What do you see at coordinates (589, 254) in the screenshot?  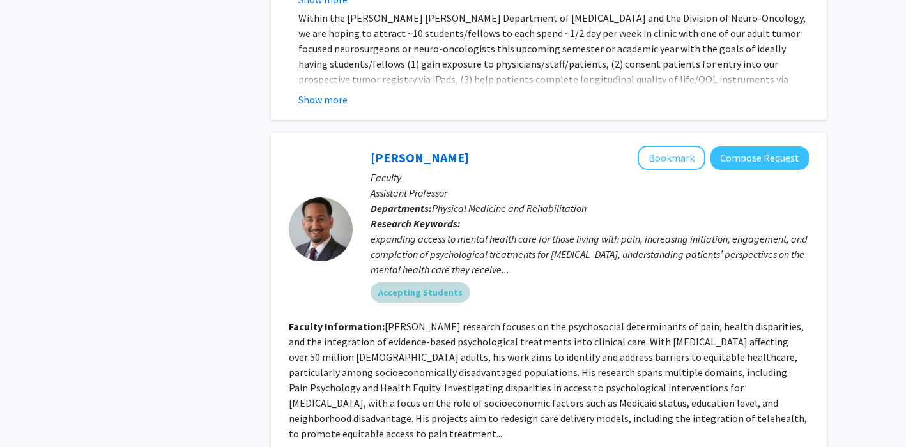 I see `div: expanding access to mental health care for those living with pain, increasing initiation, engagem...` at bounding box center [589, 254].